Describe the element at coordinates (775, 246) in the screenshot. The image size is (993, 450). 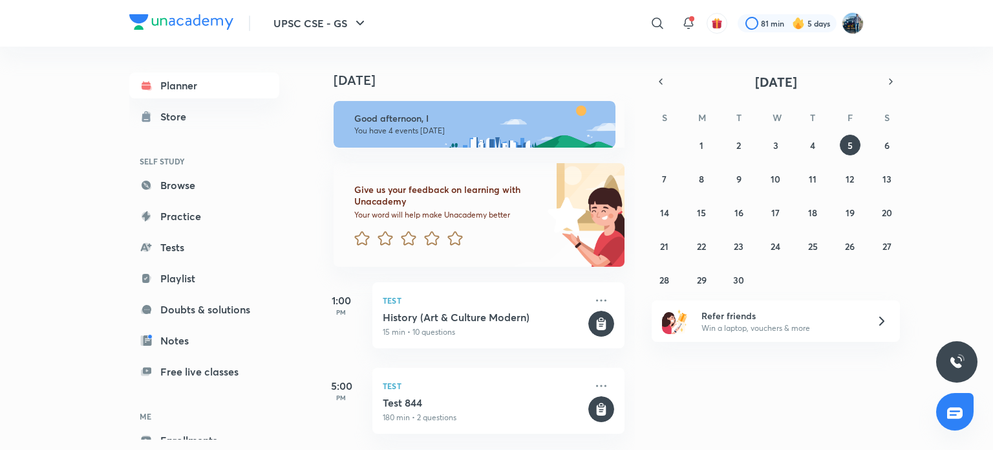
I see `abbr: September 24, 2025` at that location.